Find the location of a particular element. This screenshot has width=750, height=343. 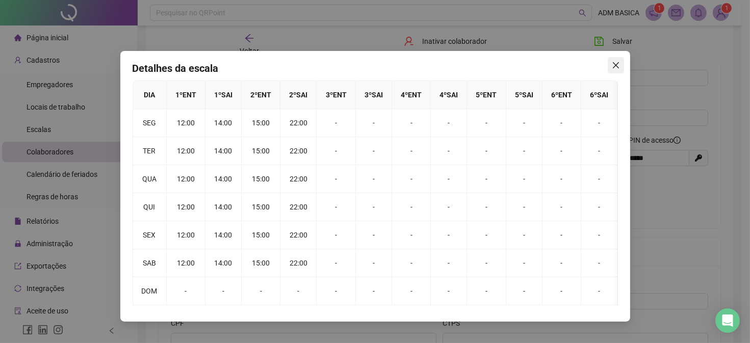

div: Open Intercom Messenger is located at coordinates (728, 321).